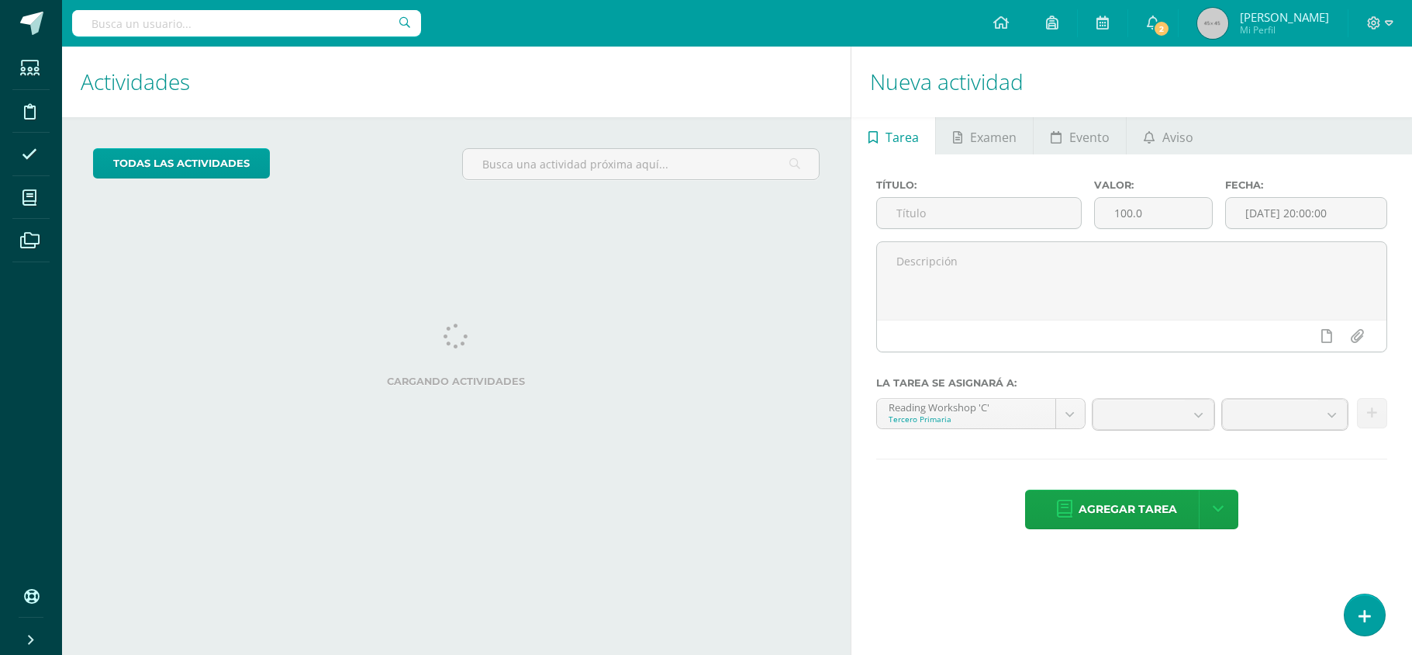 The width and height of the screenshot is (1412, 655). I want to click on span: Evento, so click(1090, 137).